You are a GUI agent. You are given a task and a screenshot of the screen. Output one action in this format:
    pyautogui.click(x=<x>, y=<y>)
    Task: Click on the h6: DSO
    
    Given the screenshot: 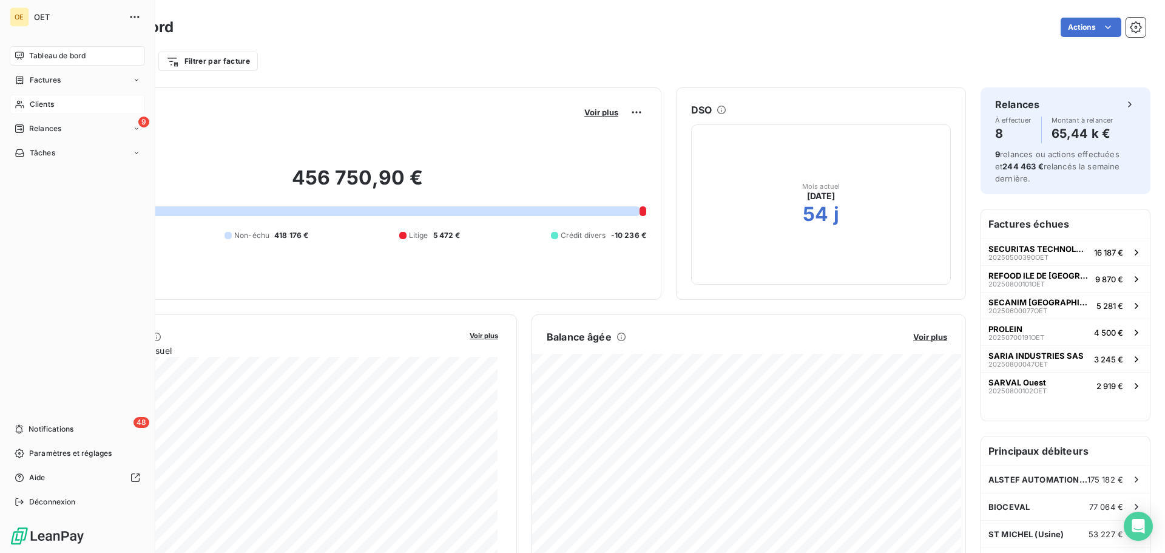 What is the action you would take?
    pyautogui.click(x=701, y=110)
    